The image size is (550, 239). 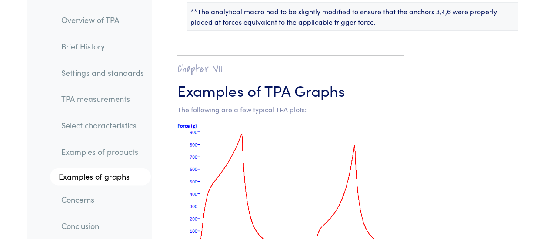 I want to click on a: Conclusion, so click(x=103, y=227).